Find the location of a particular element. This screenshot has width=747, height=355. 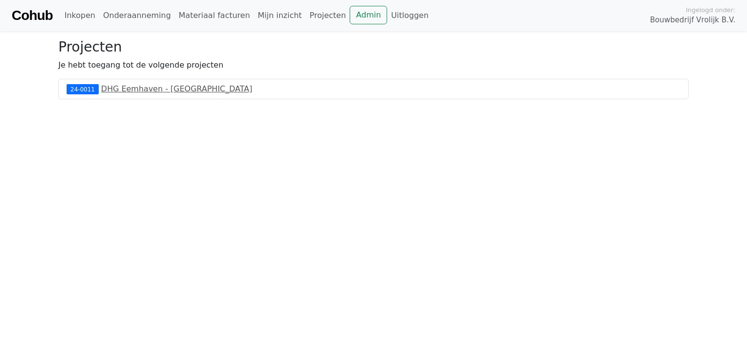

span: Ingelogd onder: is located at coordinates (710, 10).